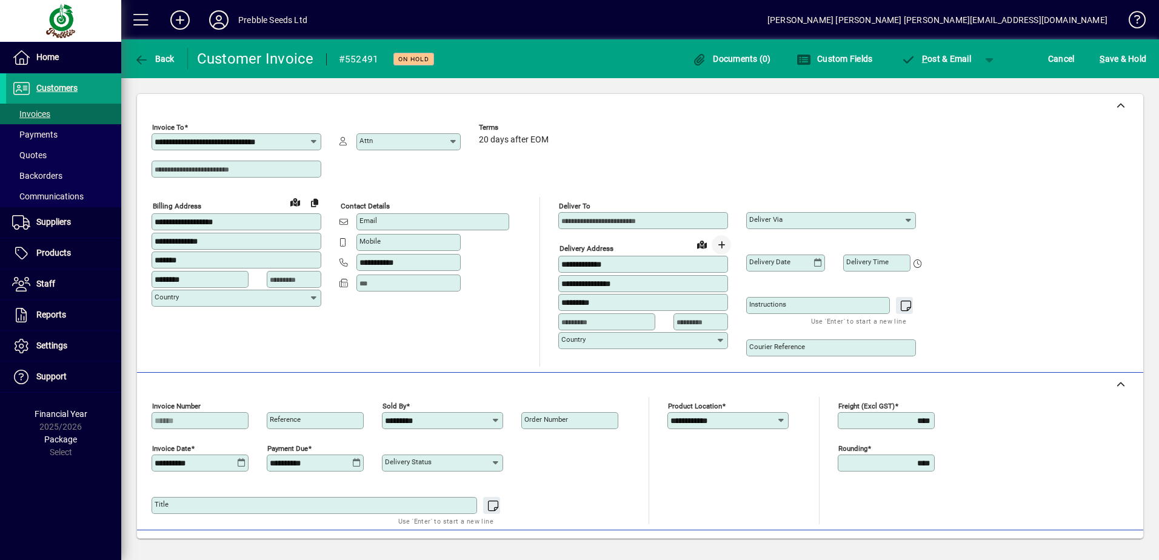  Describe the element at coordinates (64, 284) in the screenshot. I see `a: Staff` at that location.